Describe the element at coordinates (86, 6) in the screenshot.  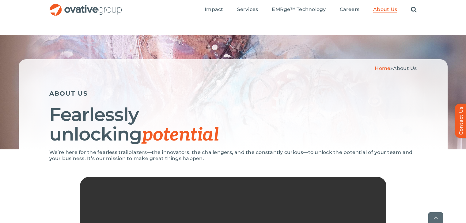
I see `a: OG_Full_horizontal_RGB` at that location.